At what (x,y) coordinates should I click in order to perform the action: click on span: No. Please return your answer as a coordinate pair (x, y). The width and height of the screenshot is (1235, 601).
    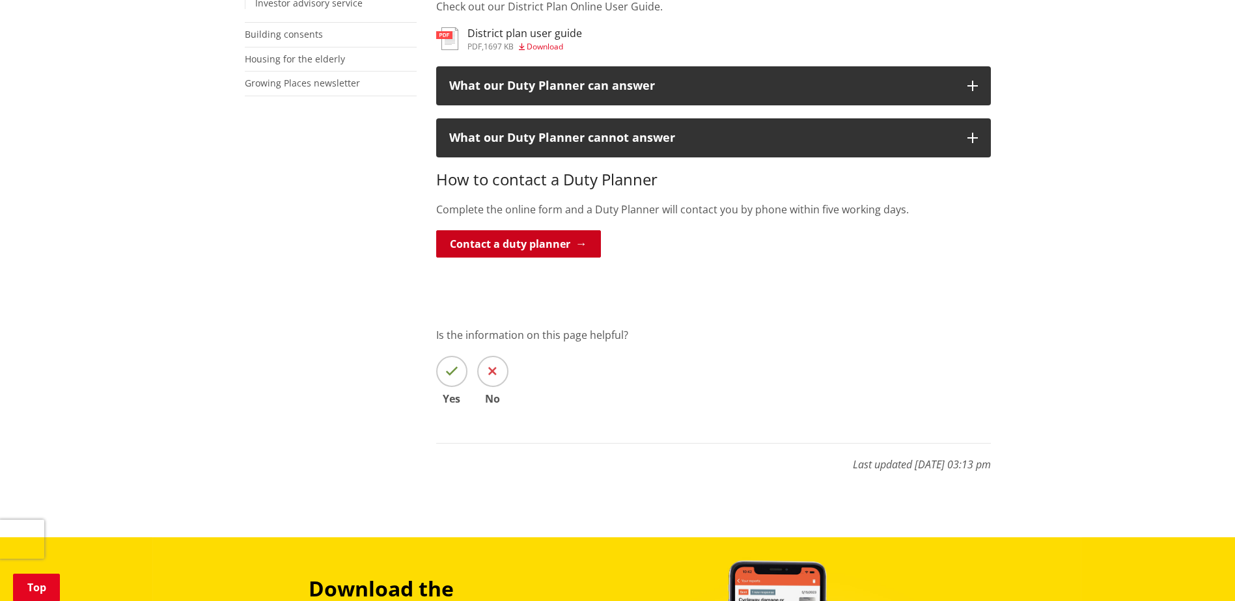
    Looking at the image, I should click on (493, 399).